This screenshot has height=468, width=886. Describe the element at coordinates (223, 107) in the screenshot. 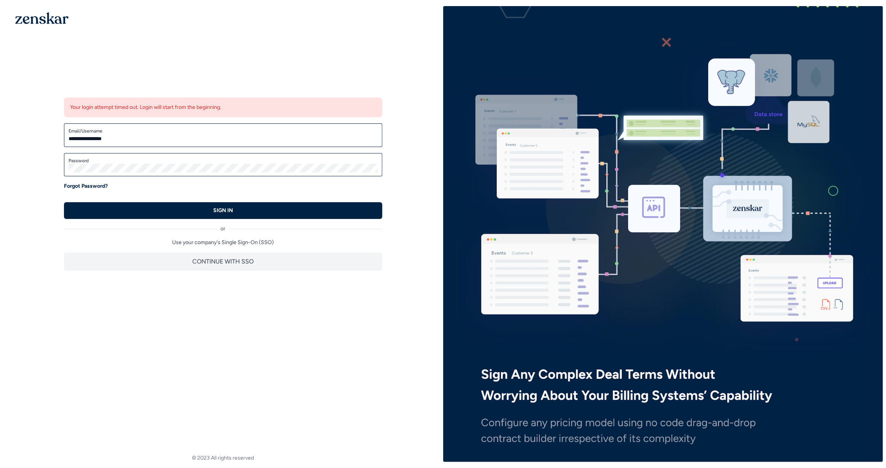

I see `div: Your login attempt timed out. Login will start from the beginning.` at that location.